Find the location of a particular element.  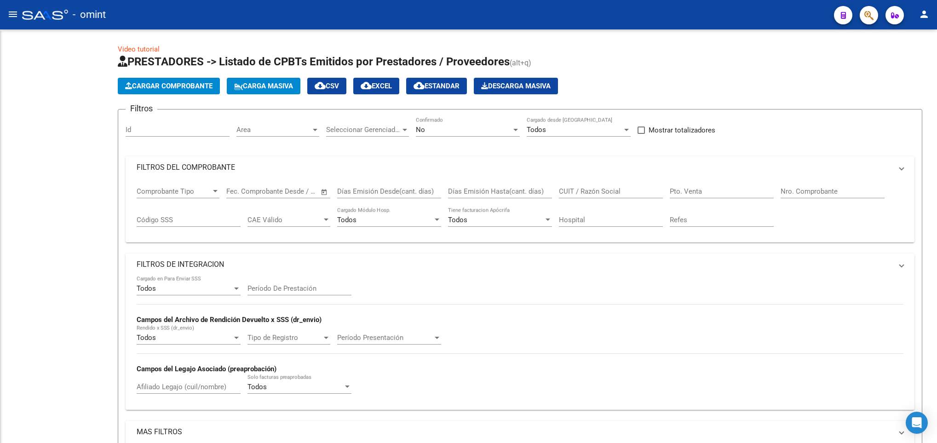

mat-expansion-panel-header: MAS FILTROS is located at coordinates (520, 432).